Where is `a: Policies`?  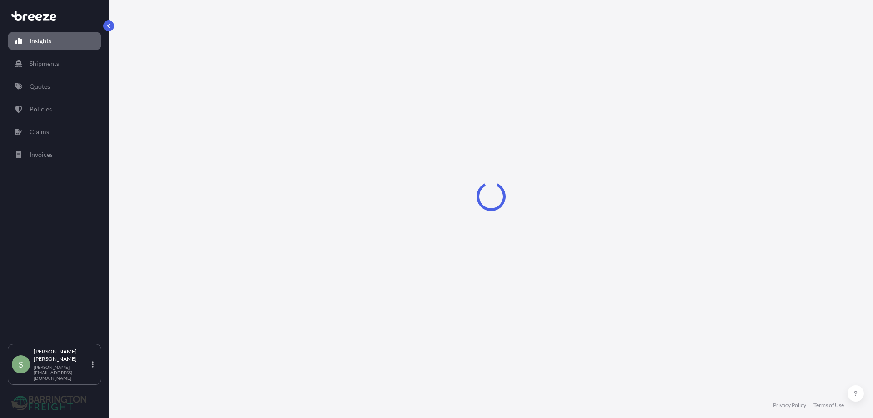 a: Policies is located at coordinates (55, 109).